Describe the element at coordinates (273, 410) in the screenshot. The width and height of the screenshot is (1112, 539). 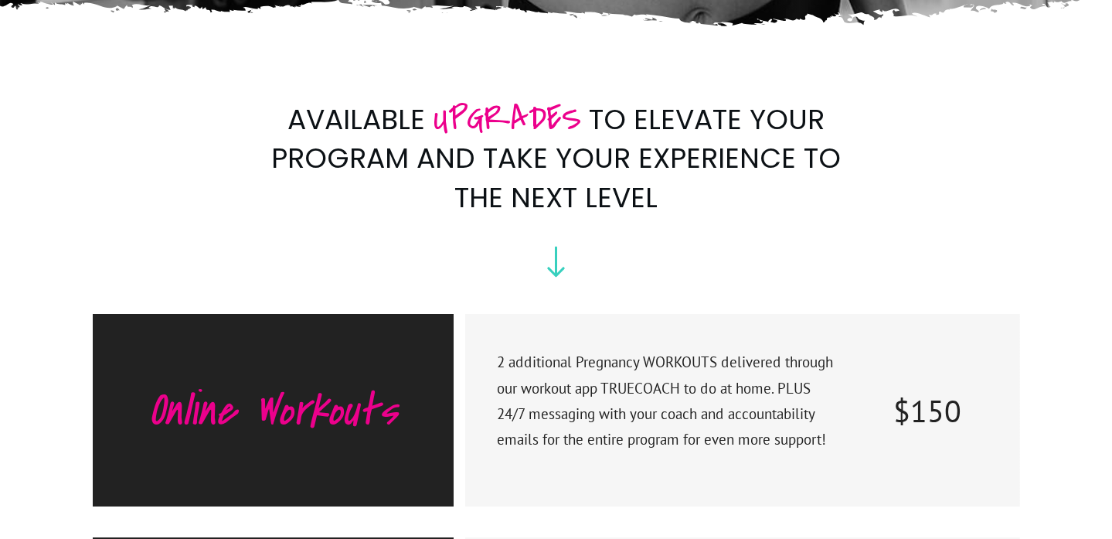
I see `h3: Online Workouts` at that location.